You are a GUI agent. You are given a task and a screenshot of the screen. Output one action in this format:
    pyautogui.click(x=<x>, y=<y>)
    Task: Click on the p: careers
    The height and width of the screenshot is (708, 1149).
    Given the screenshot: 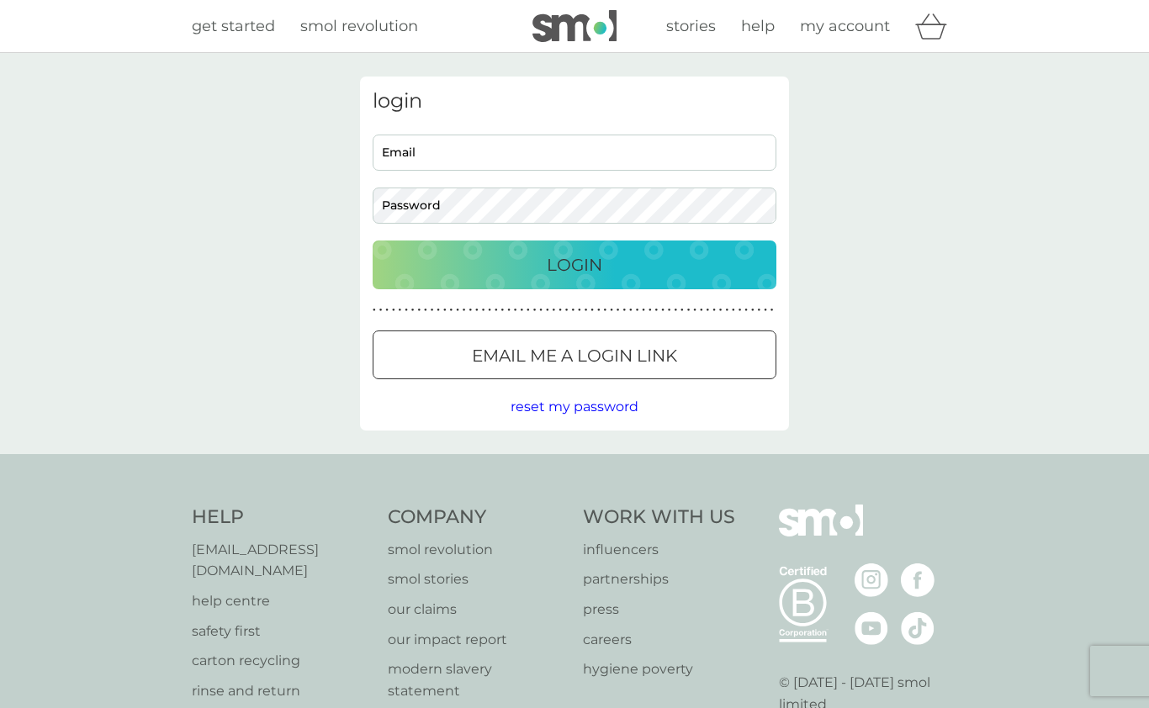 What is the action you would take?
    pyautogui.click(x=659, y=640)
    